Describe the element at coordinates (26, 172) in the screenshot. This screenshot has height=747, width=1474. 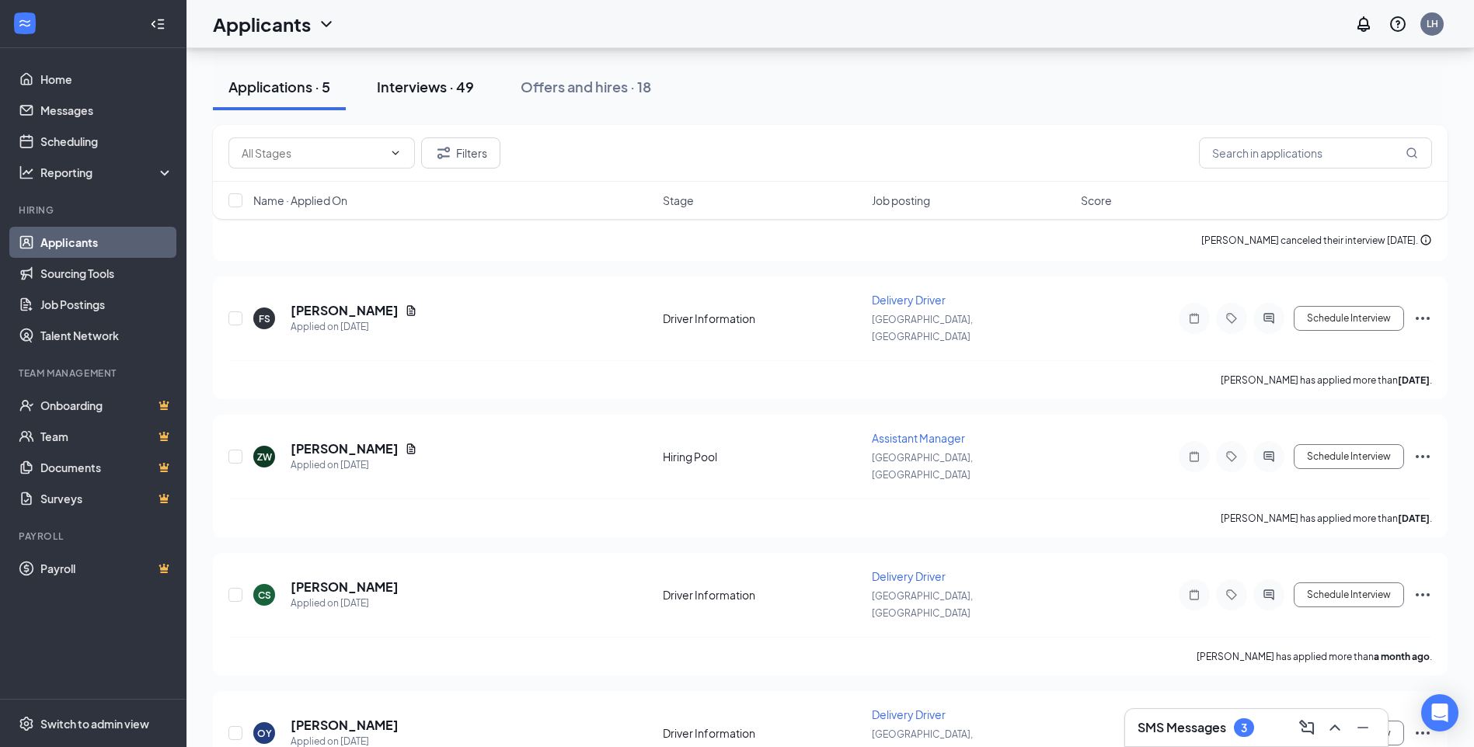
I see `svg: Analysis` at that location.